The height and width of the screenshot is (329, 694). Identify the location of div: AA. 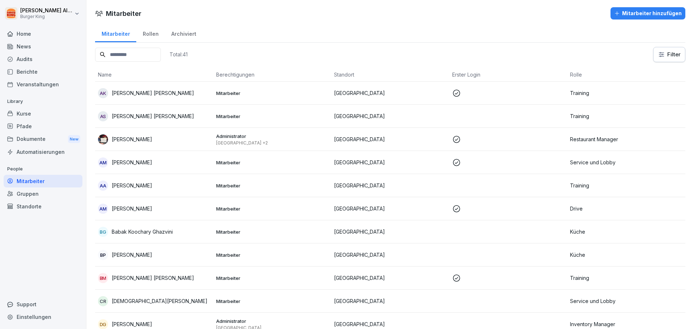
(103, 186).